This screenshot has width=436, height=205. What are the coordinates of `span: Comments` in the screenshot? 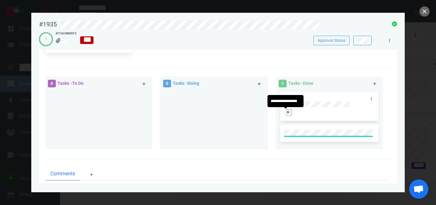 It's located at (63, 174).